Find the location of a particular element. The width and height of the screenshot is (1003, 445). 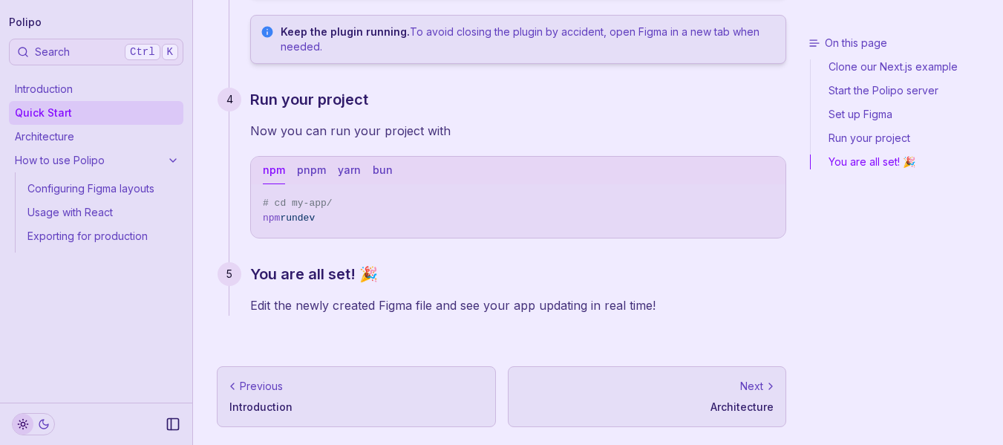

a: Exporting for production is located at coordinates (102, 236).